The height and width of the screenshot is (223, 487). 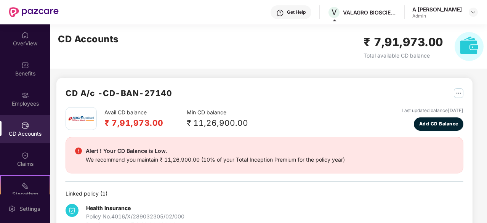 I want to click on img: svg+xml;base64,PHN2ZyBpZD0iRHJvcGRvd24tMzJ4MzIiIHhtbG5zPSJodHRwOi8vd3d3LnczLm9yZy8yMDAwL3N2ZyIgd2..., so click(x=473, y=12).